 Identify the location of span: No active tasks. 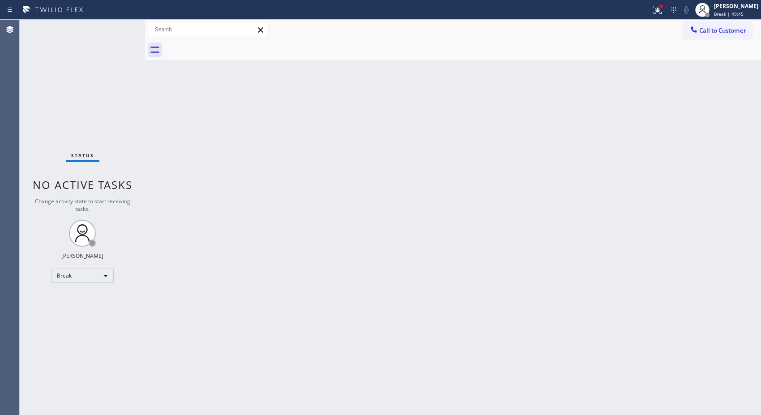
(82, 184).